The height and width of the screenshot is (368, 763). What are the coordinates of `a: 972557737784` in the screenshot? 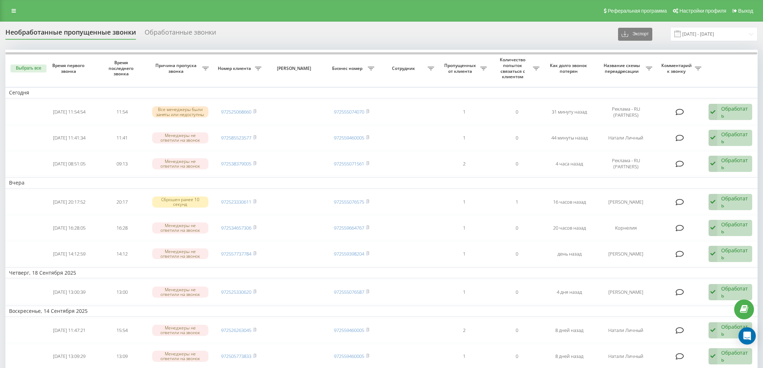 It's located at (236, 254).